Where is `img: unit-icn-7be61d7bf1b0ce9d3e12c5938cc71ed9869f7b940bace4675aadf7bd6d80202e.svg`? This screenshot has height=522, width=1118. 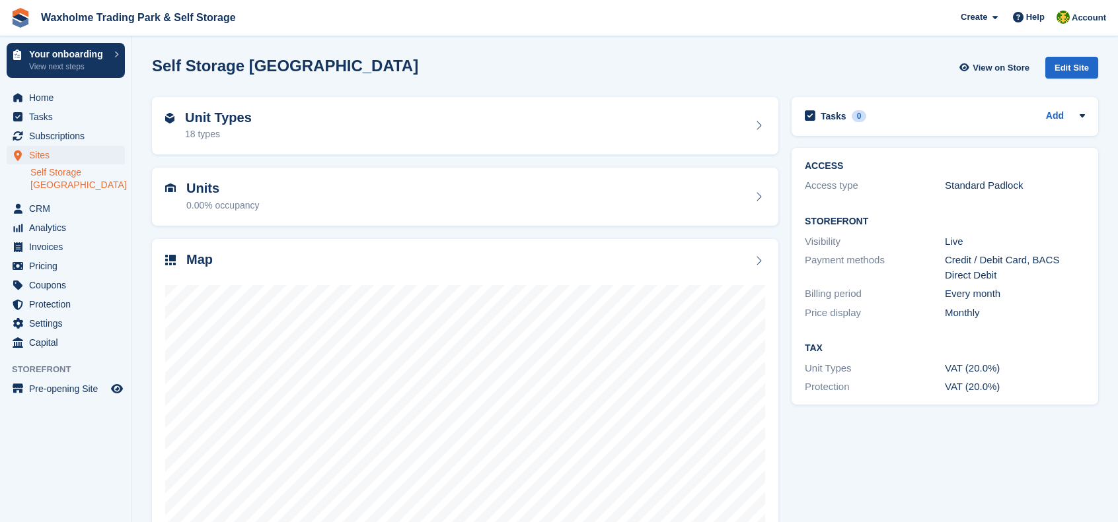 img: unit-icn-7be61d7bf1b0ce9d3e12c5938cc71ed9869f7b940bace4675aadf7bd6d80202e.svg is located at coordinates (170, 188).